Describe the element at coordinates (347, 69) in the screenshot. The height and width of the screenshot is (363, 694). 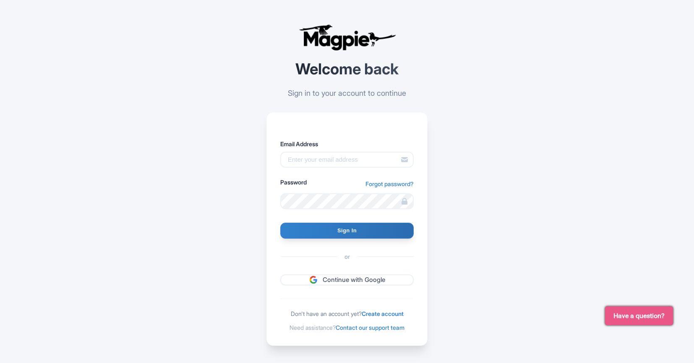
I see `h2: Welcome back` at that location.